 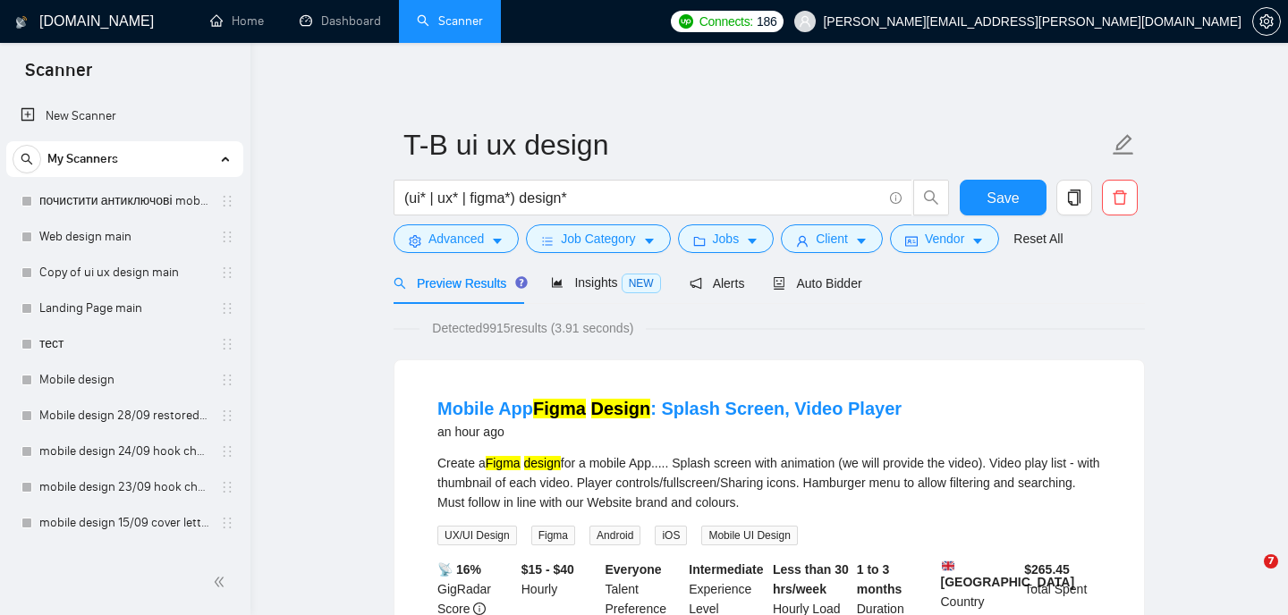 What do you see at coordinates (1074, 198) in the screenshot?
I see `button: copy` at bounding box center [1074, 198].